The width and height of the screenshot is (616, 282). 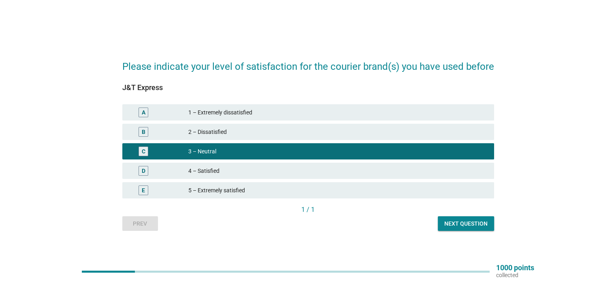 I want to click on h2: Please indicate your level of satisfaction for the courier brand(s) you have used before, so click(x=308, y=62).